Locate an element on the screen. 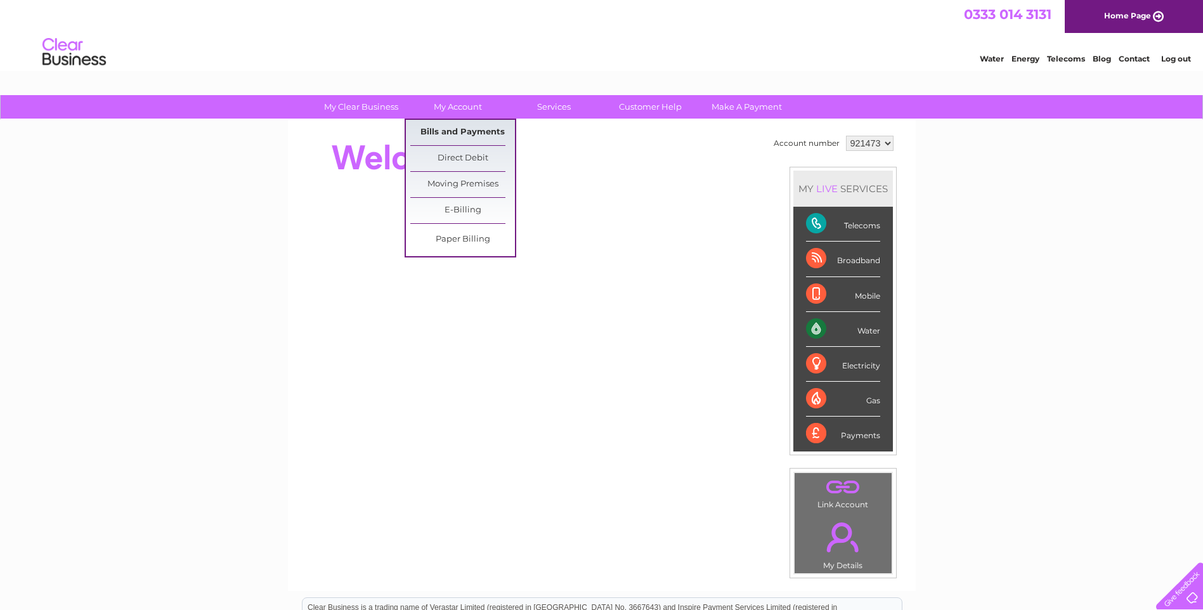 This screenshot has width=1203, height=610. td: My Details is located at coordinates (843, 543).